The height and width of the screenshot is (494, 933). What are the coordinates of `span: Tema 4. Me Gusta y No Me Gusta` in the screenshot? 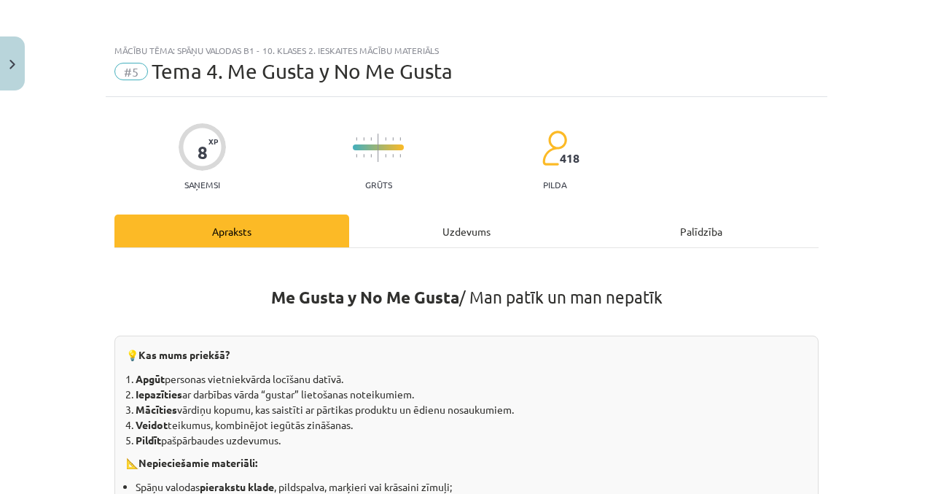 It's located at (302, 71).